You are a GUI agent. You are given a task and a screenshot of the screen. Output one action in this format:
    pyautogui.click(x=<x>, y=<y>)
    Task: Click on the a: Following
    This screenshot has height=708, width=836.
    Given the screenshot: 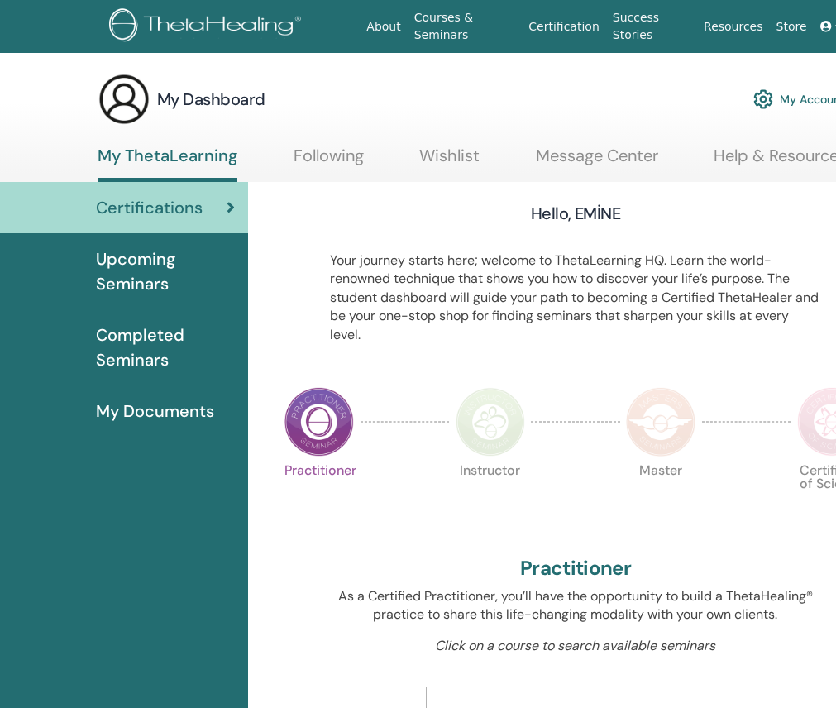 What is the action you would take?
    pyautogui.click(x=328, y=161)
    